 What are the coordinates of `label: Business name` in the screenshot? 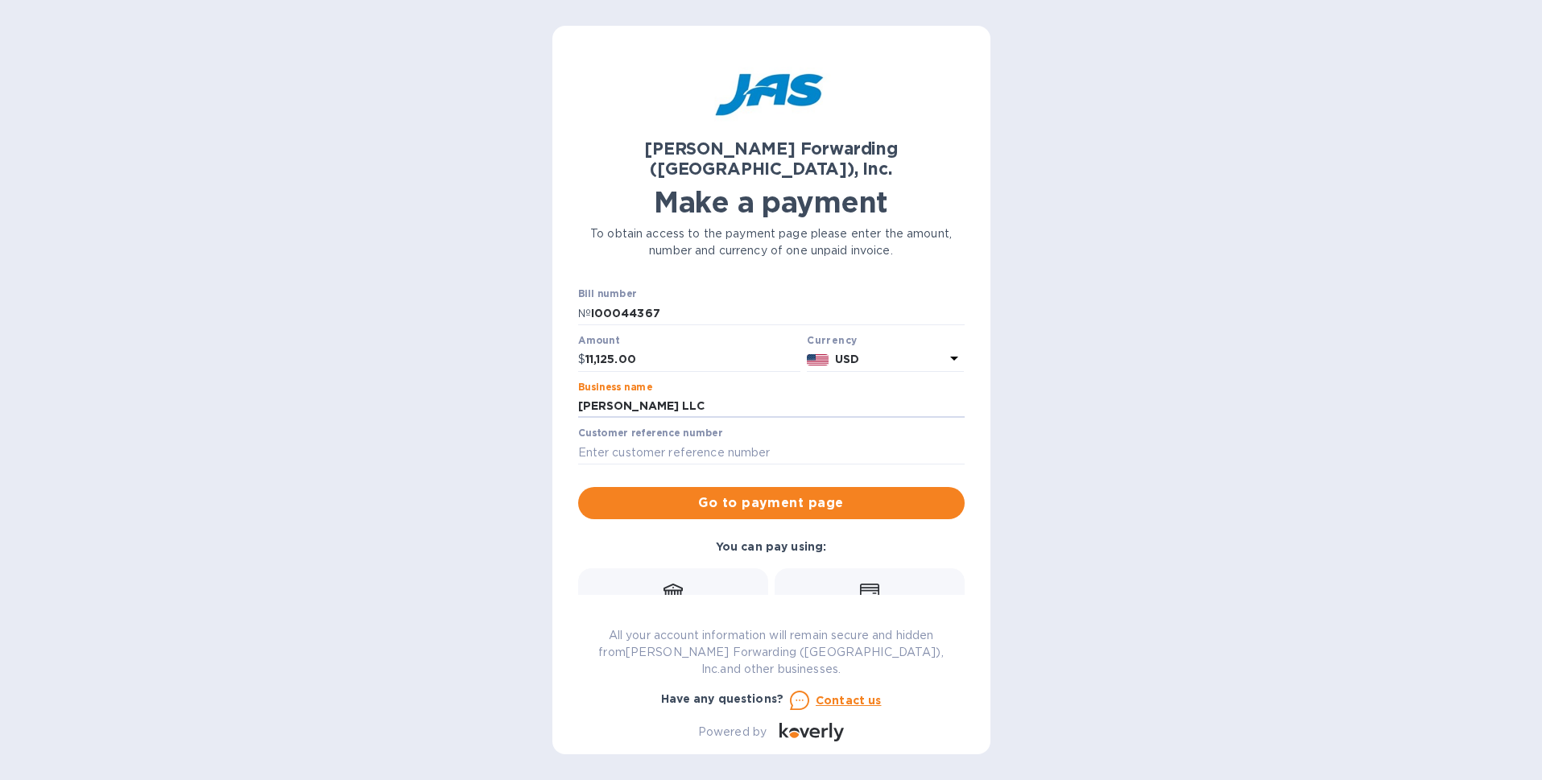 It's located at (615, 387).